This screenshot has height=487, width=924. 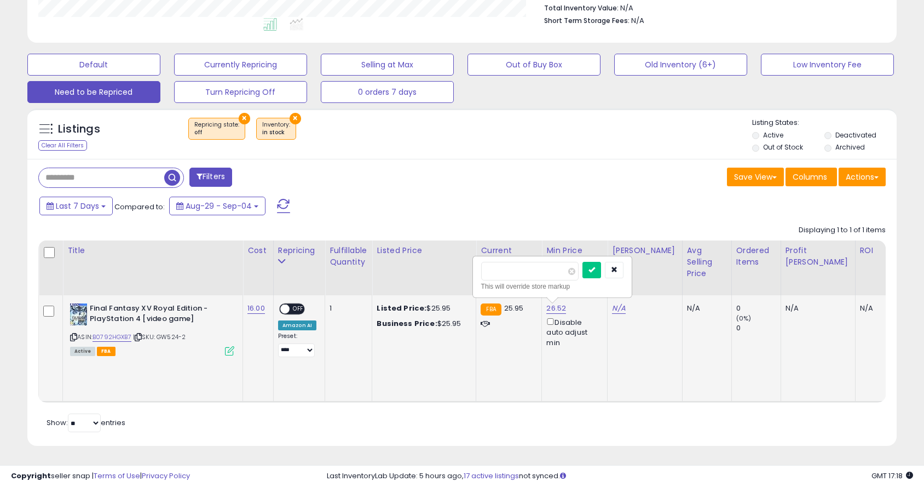 I want to click on strong: Copyright, so click(x=31, y=475).